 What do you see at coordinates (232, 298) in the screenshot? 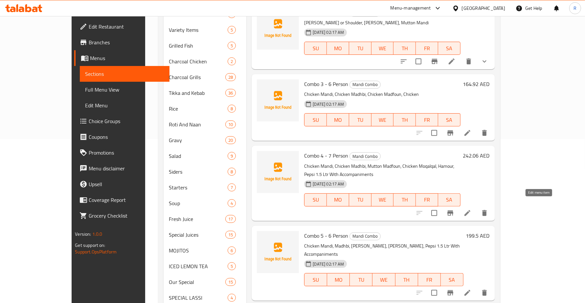
I see `span: 4` at bounding box center [232, 298].